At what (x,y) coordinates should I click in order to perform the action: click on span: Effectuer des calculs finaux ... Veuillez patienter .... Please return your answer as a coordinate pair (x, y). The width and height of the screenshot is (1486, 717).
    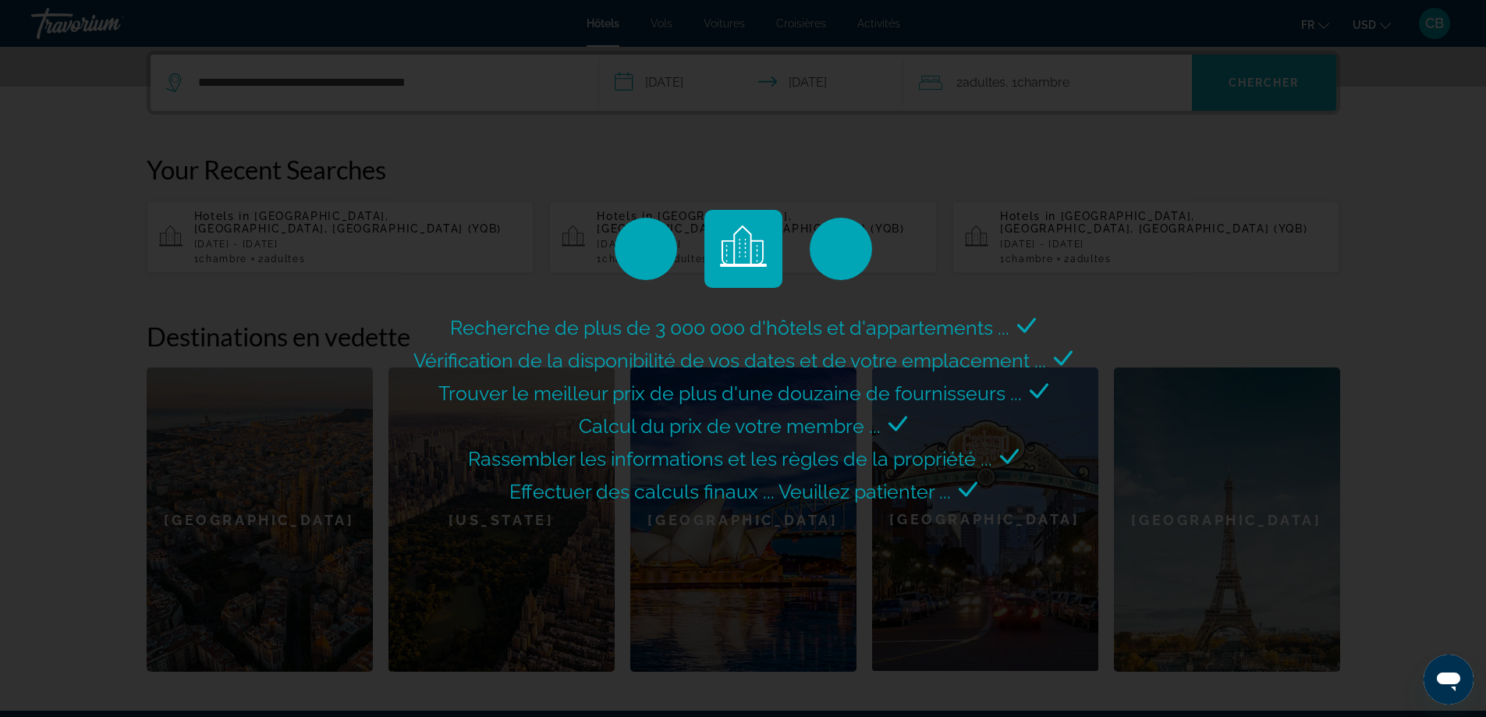
    Looking at the image, I should click on (730, 491).